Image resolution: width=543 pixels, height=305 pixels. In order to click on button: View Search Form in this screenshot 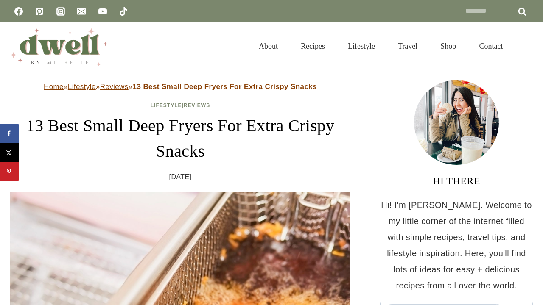, I will do `click(525, 46)`.